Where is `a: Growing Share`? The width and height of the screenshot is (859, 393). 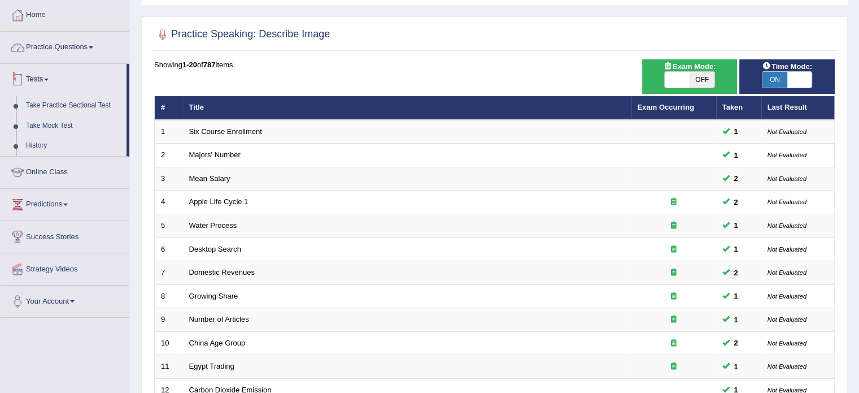
a: Growing Share is located at coordinates (214, 295).